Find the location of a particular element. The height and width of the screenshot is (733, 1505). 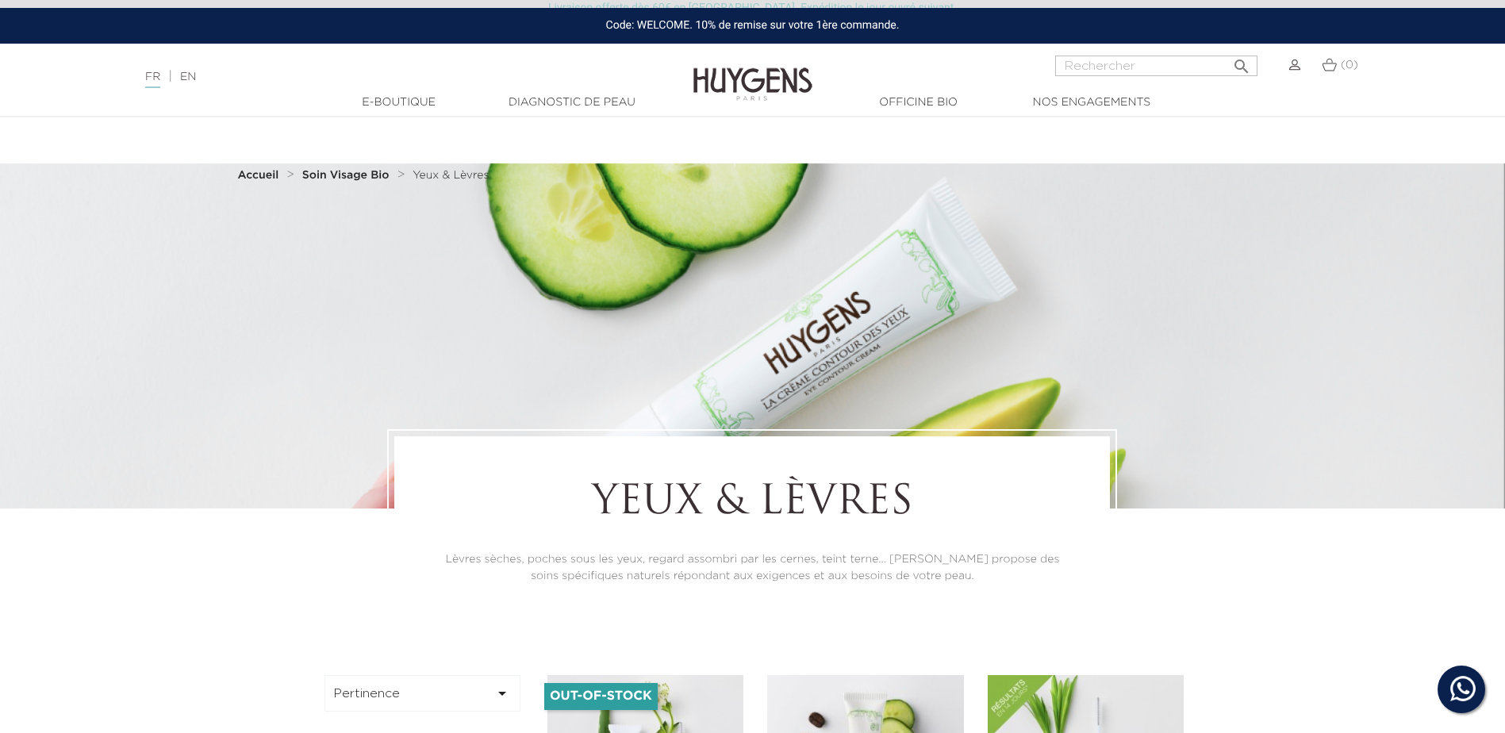

img: Huygens is located at coordinates (753, 72).